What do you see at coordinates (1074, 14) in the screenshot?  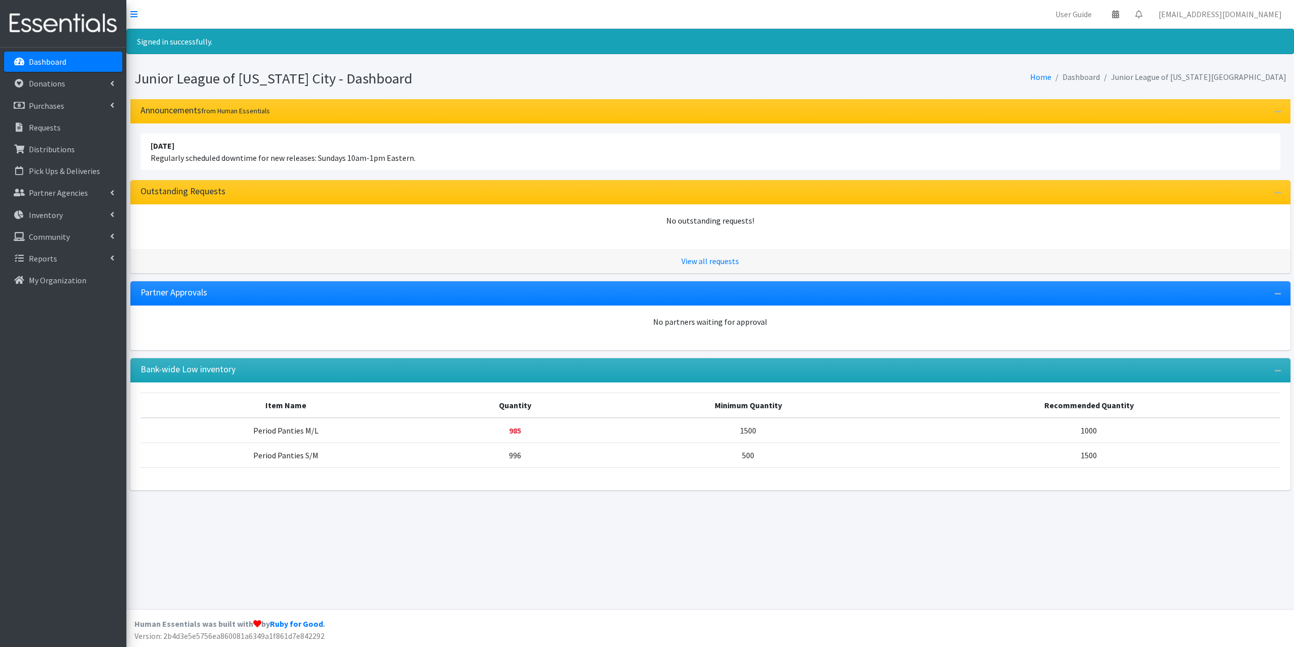 I see `a: User Guide` at bounding box center [1074, 14].